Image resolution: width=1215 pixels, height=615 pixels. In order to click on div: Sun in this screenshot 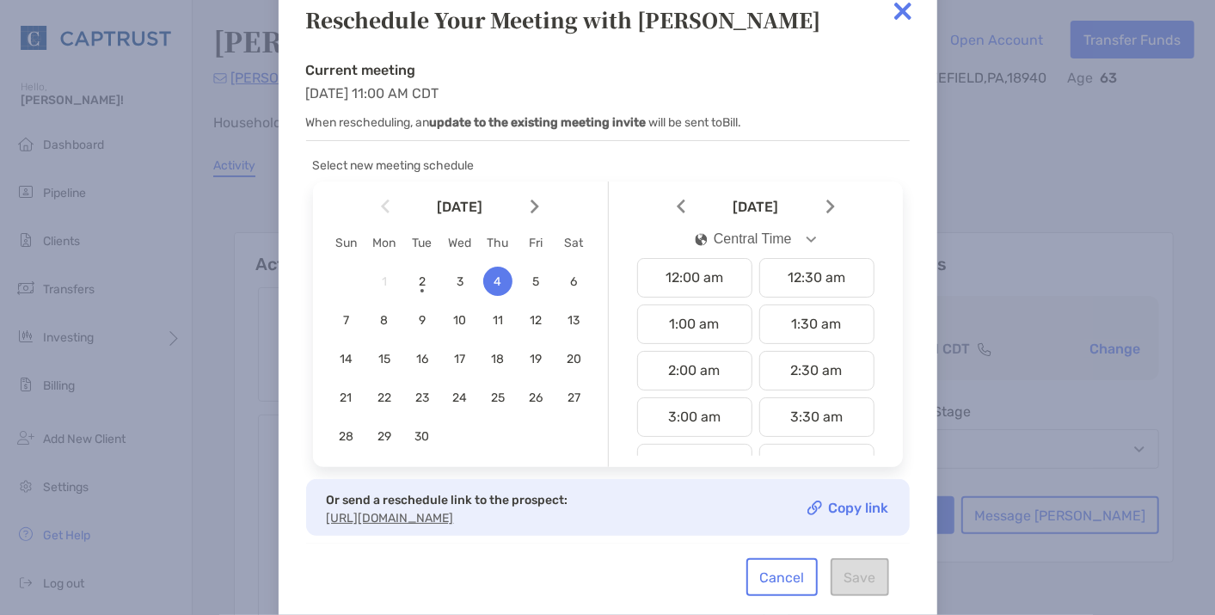, I will do `click(346, 242)`.